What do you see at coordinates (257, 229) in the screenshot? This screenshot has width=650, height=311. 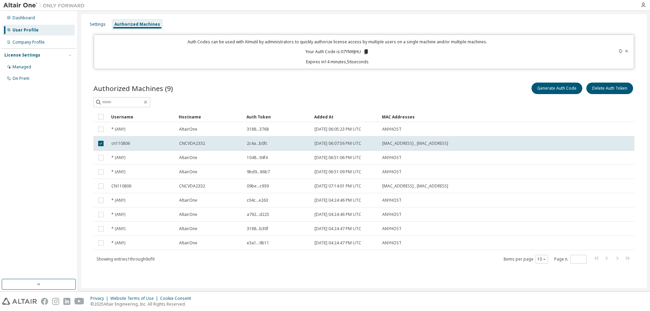 I see `span: 3188...b30f` at bounding box center [257, 229].